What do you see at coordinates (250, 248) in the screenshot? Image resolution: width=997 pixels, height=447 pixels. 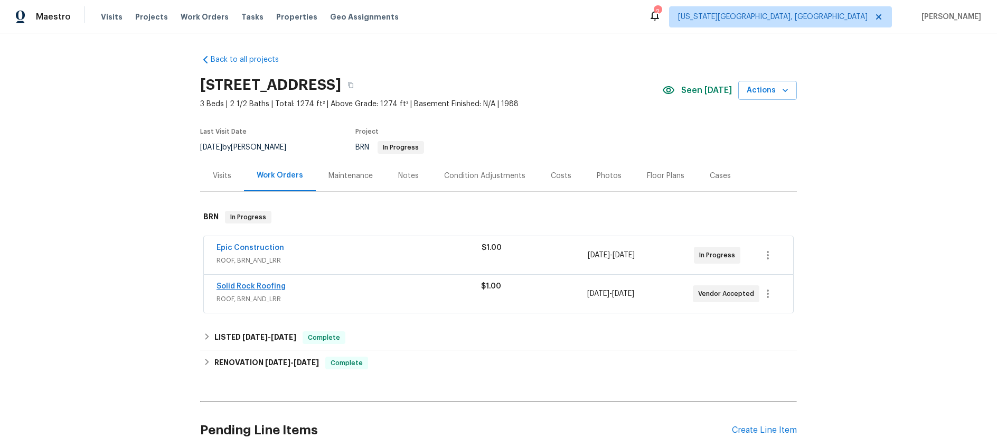 I see `a: Epic Construction` at bounding box center [250, 248].